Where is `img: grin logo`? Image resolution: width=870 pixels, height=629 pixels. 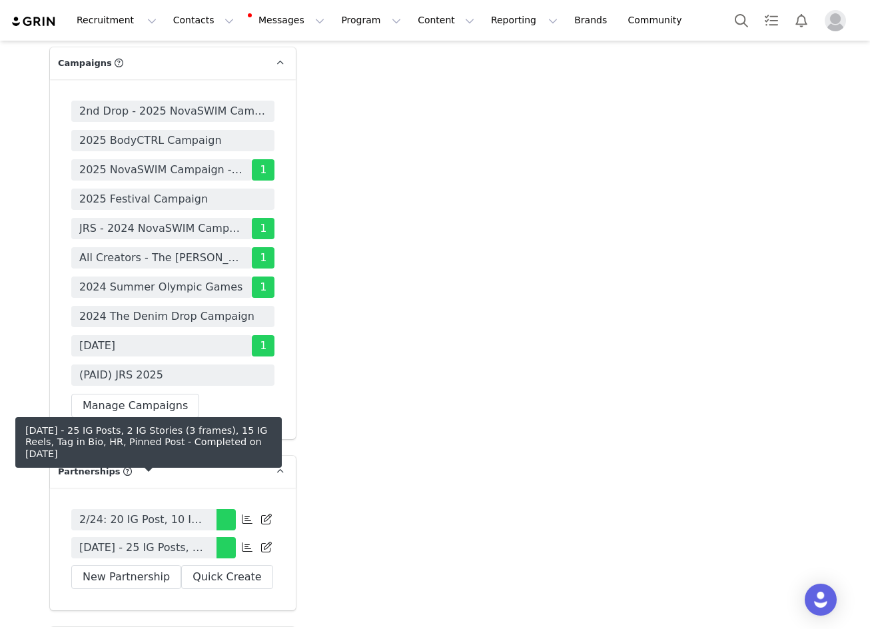 img: grin logo is located at coordinates (34, 21).